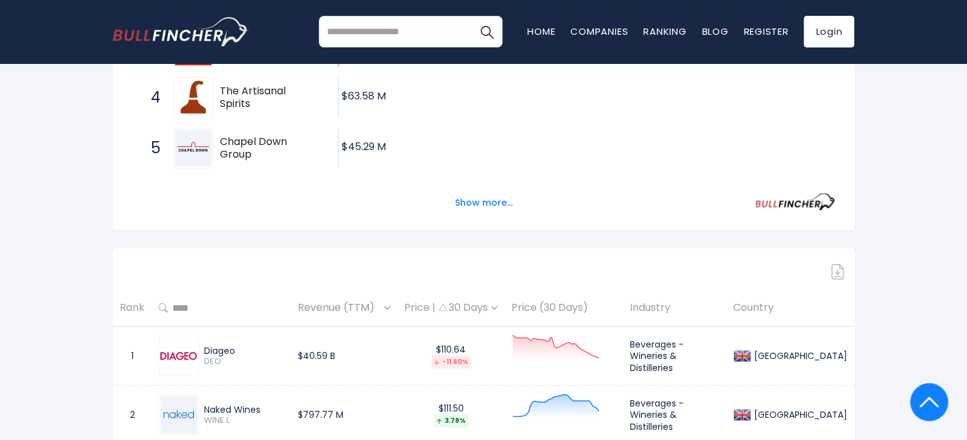 This screenshot has height=440, width=967. I want to click on span: 4, so click(151, 98).